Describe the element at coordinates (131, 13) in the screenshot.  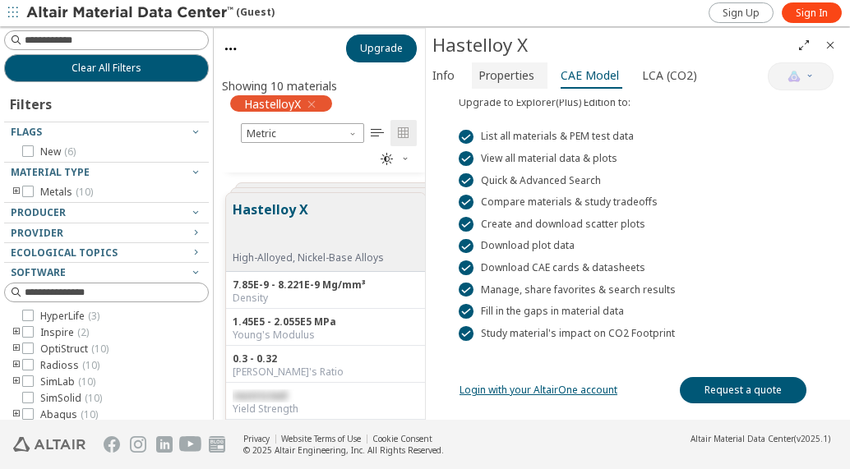
I see `img: Altair Material Data Center` at that location.